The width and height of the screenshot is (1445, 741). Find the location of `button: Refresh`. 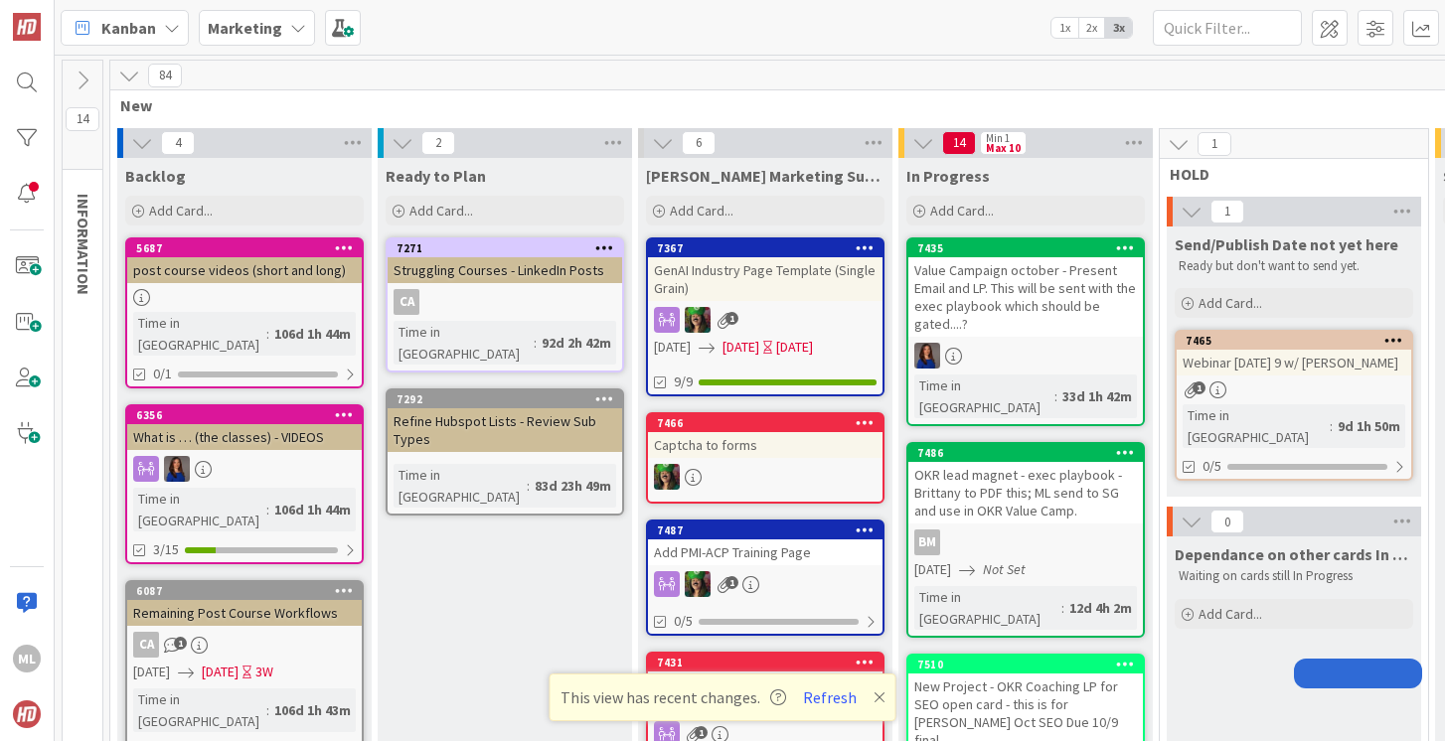

button: Refresh is located at coordinates (830, 697).